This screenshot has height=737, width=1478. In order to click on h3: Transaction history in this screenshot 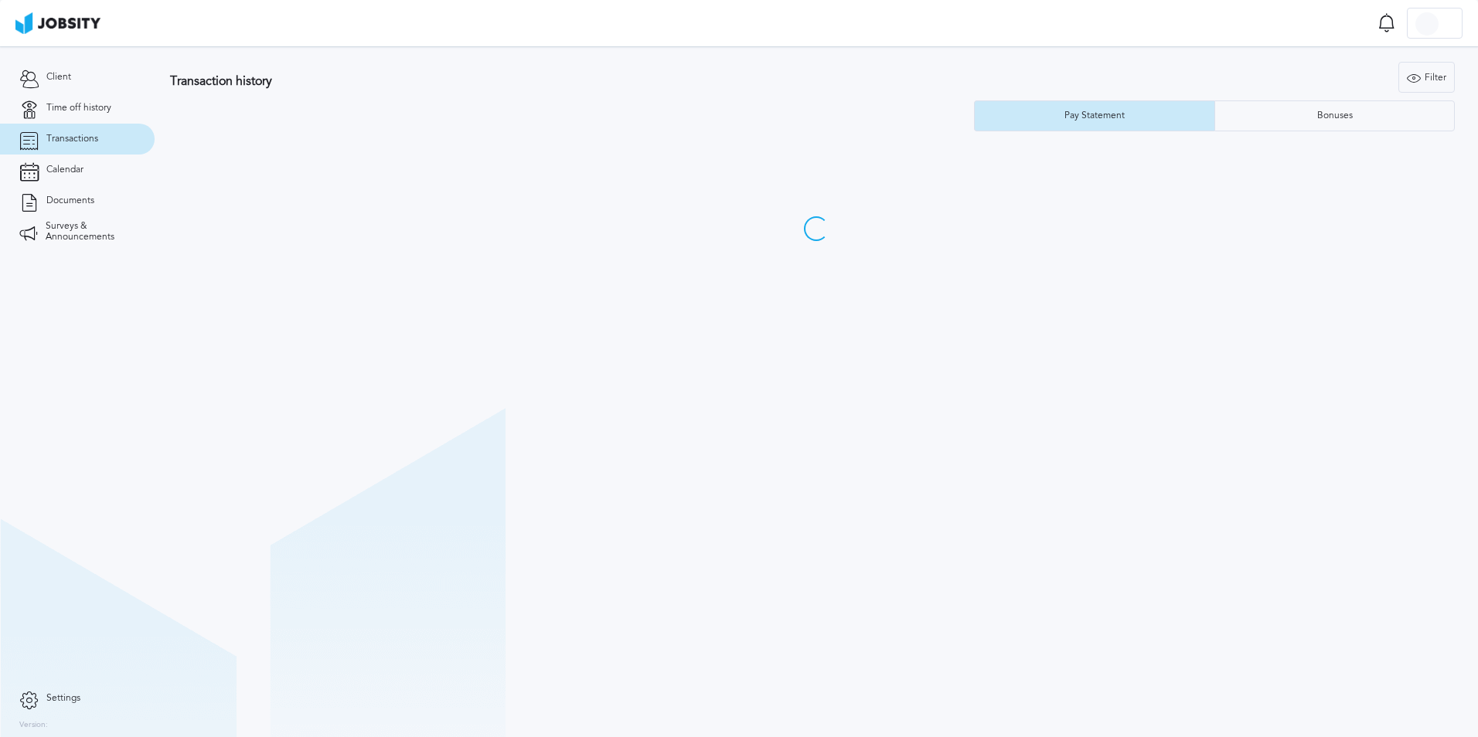, I will do `click(522, 81)`.